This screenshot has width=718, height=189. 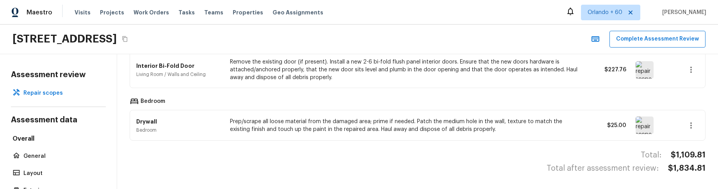 I want to click on h4: Assessment data, so click(x=58, y=121).